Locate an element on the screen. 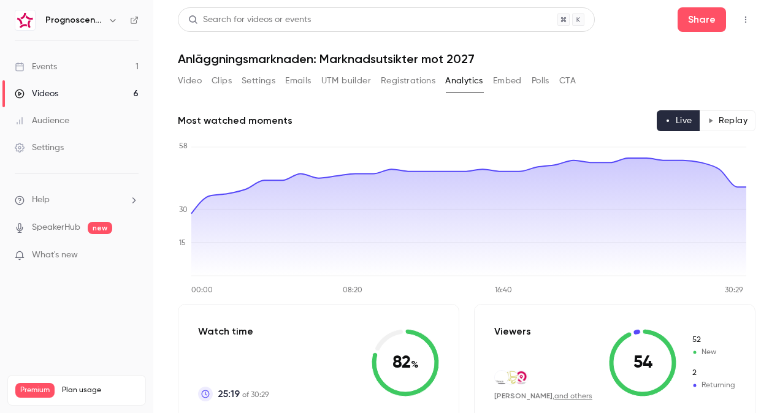 This screenshot has width=780, height=413. span: Plan usage is located at coordinates (100, 391).